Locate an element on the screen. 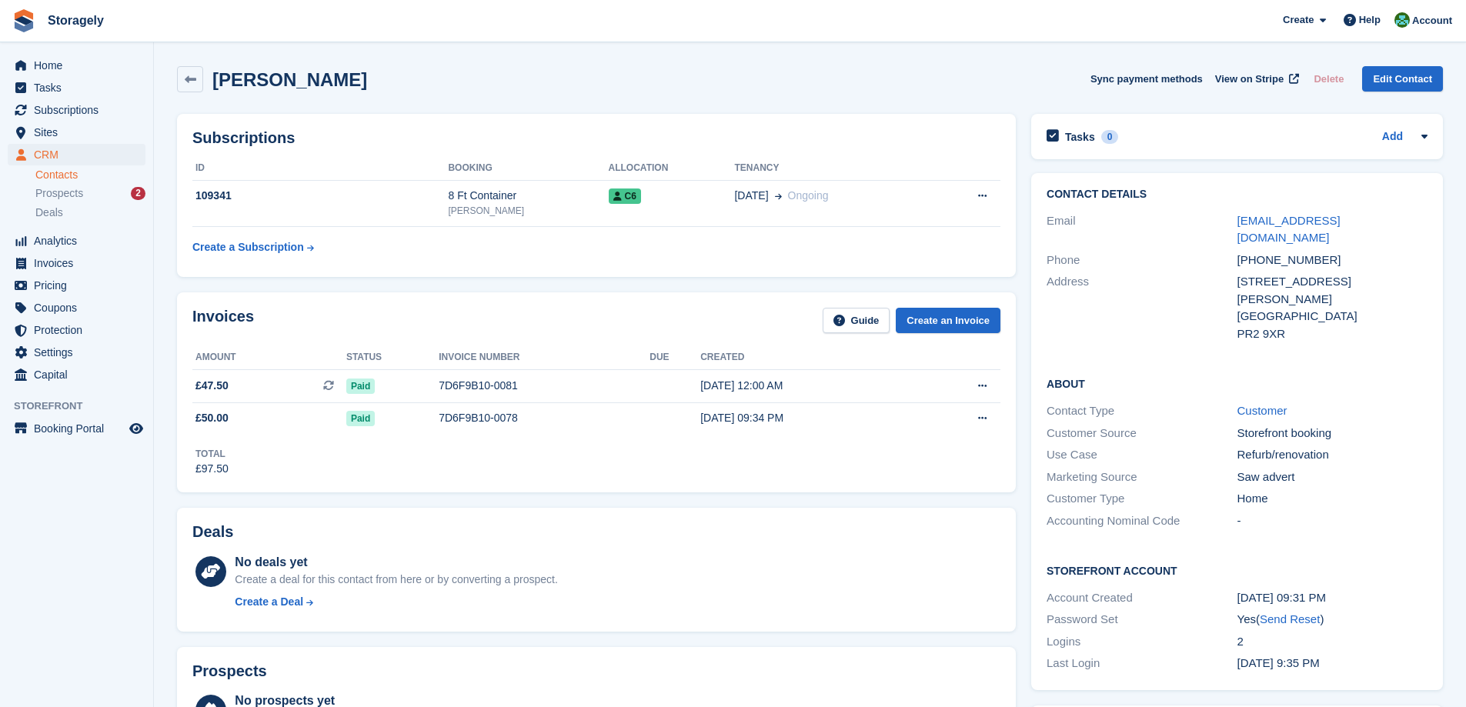  a: Deals is located at coordinates (90, 212).